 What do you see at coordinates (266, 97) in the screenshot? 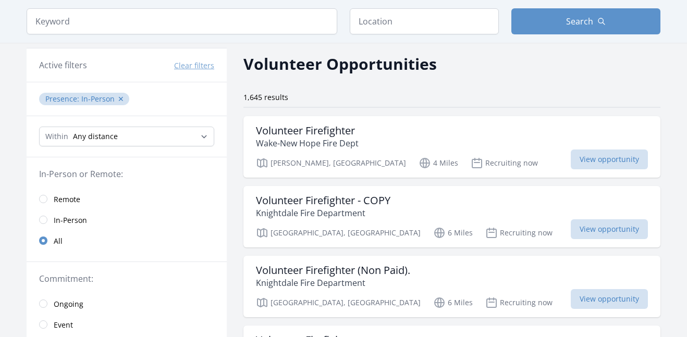
I see `span: 1,645 results` at bounding box center [266, 97].